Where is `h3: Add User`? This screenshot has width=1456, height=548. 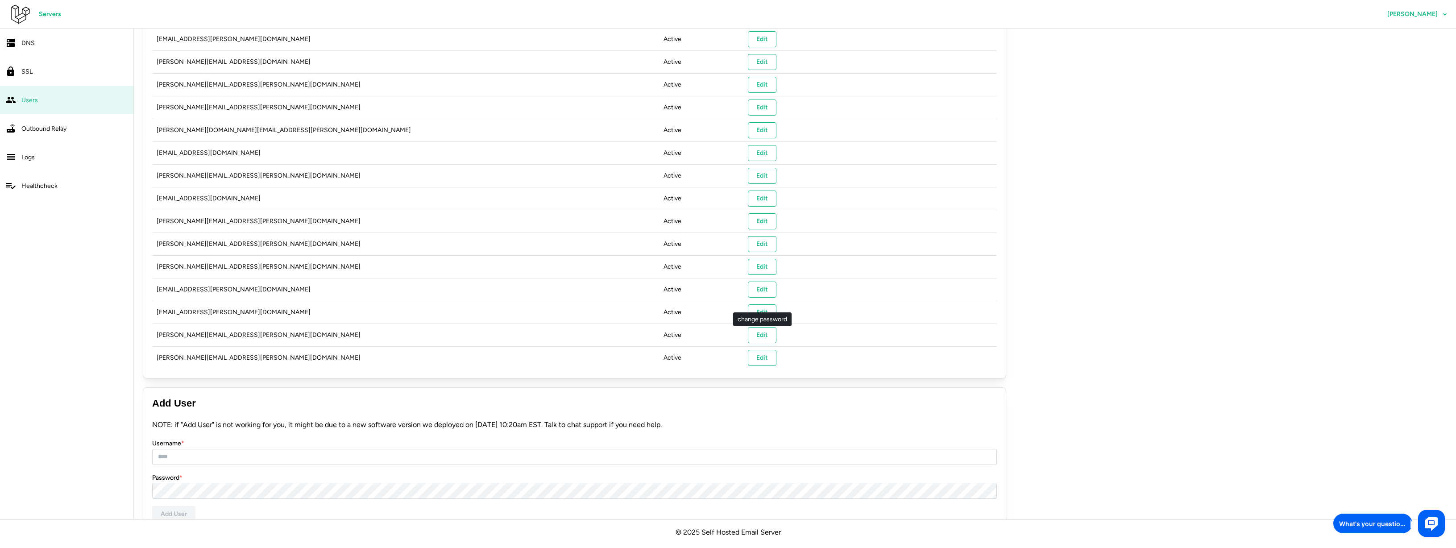 h3: Add User is located at coordinates (574, 404).